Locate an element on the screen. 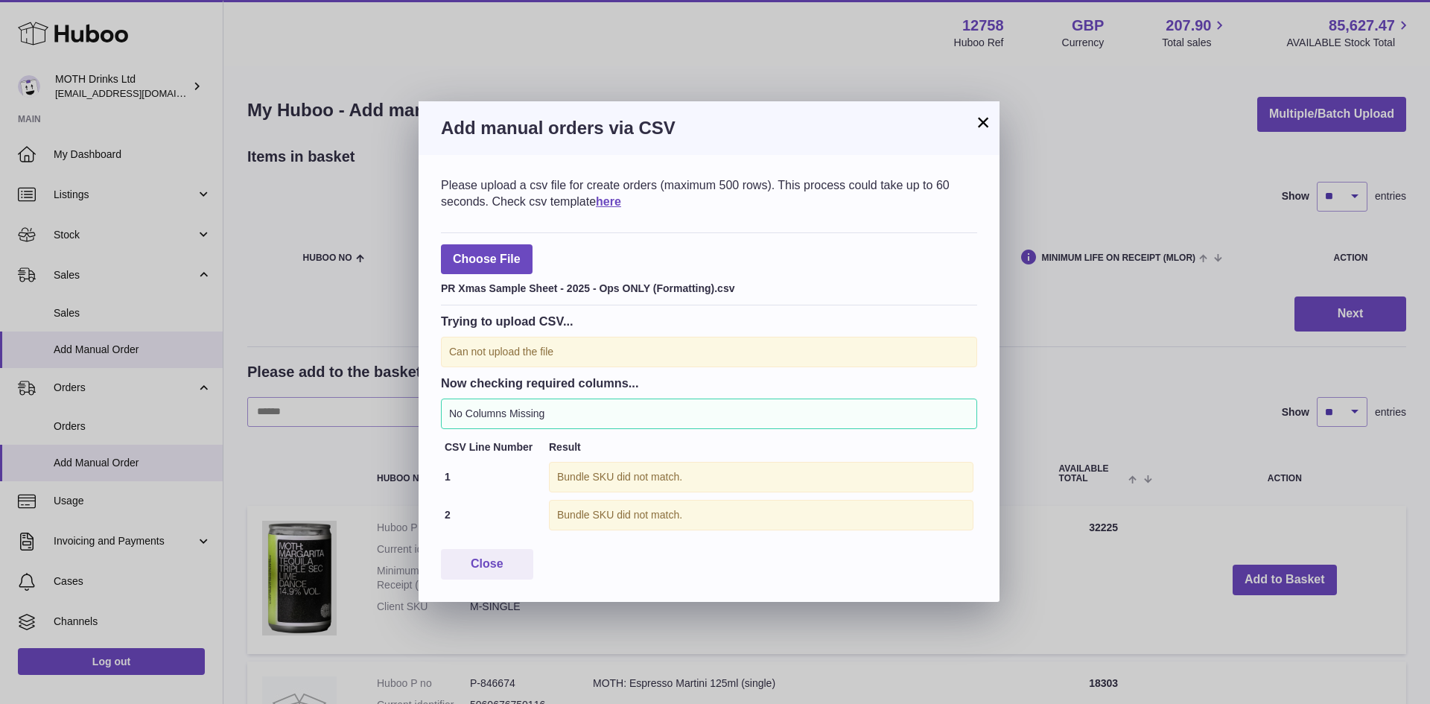 The width and height of the screenshot is (1430, 704). div: No Columns Missing is located at coordinates (709, 414).